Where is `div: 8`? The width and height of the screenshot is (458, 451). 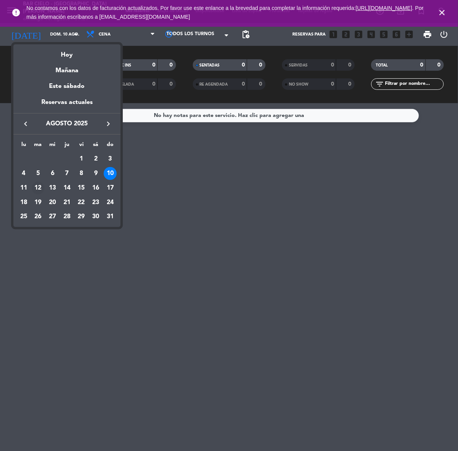 div: 8 is located at coordinates (81, 174).